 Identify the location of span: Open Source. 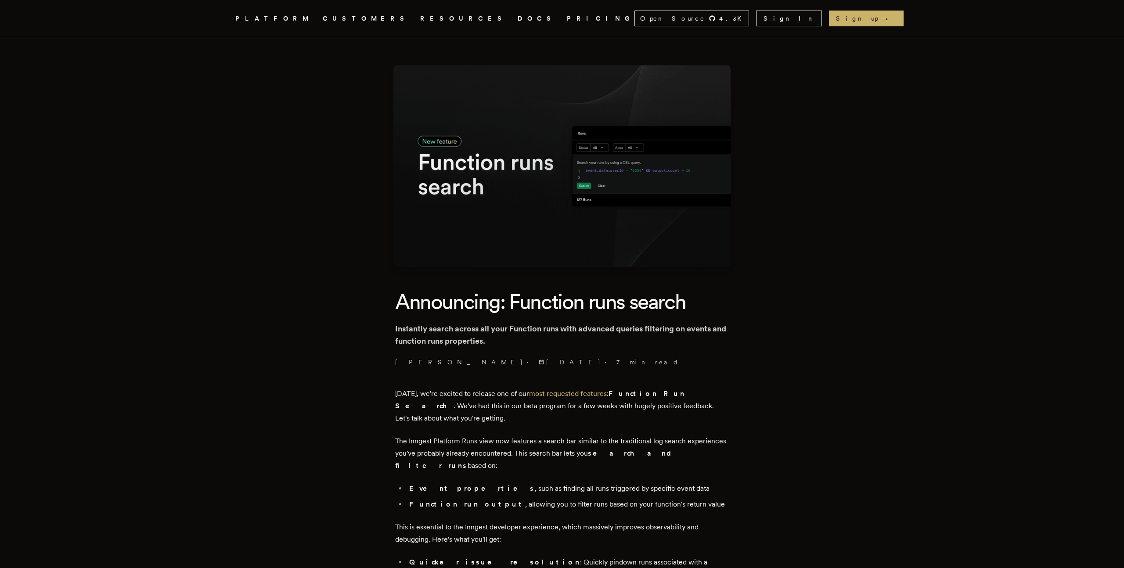
(673, 18).